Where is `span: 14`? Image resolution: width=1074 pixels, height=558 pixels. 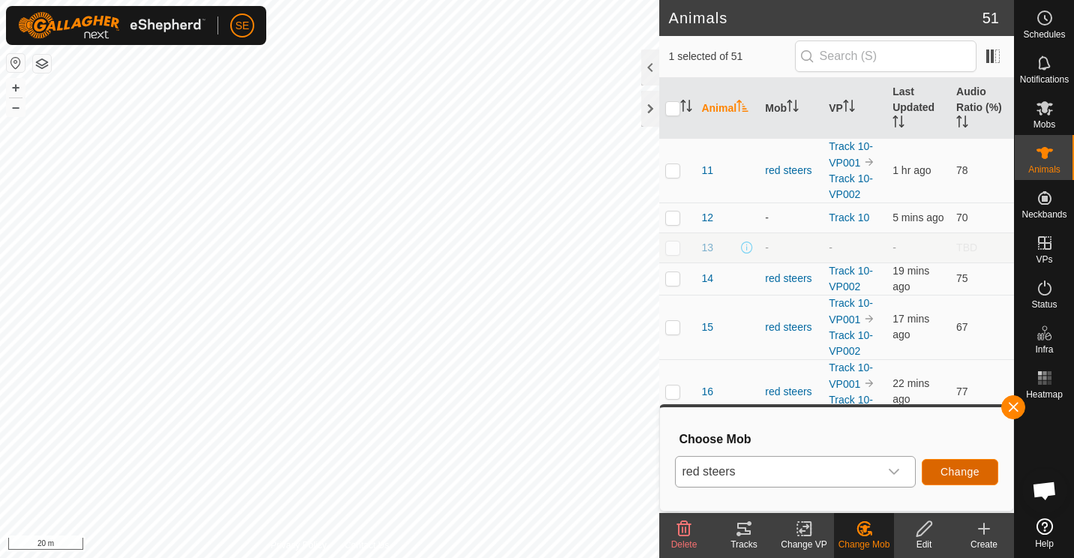
span: 14 is located at coordinates (707, 278).